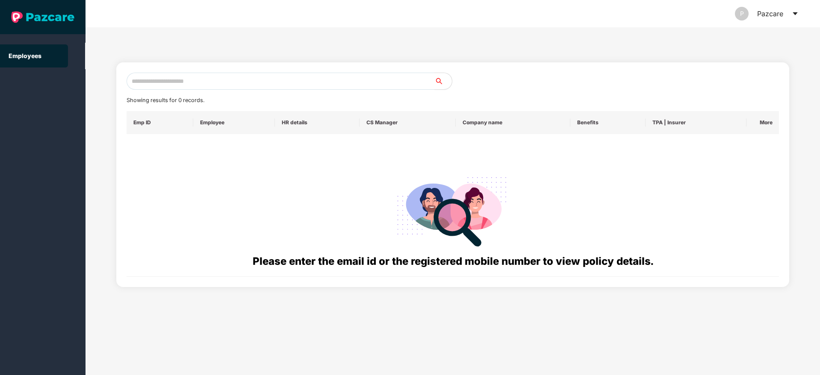  I want to click on th: HR details, so click(317, 123).